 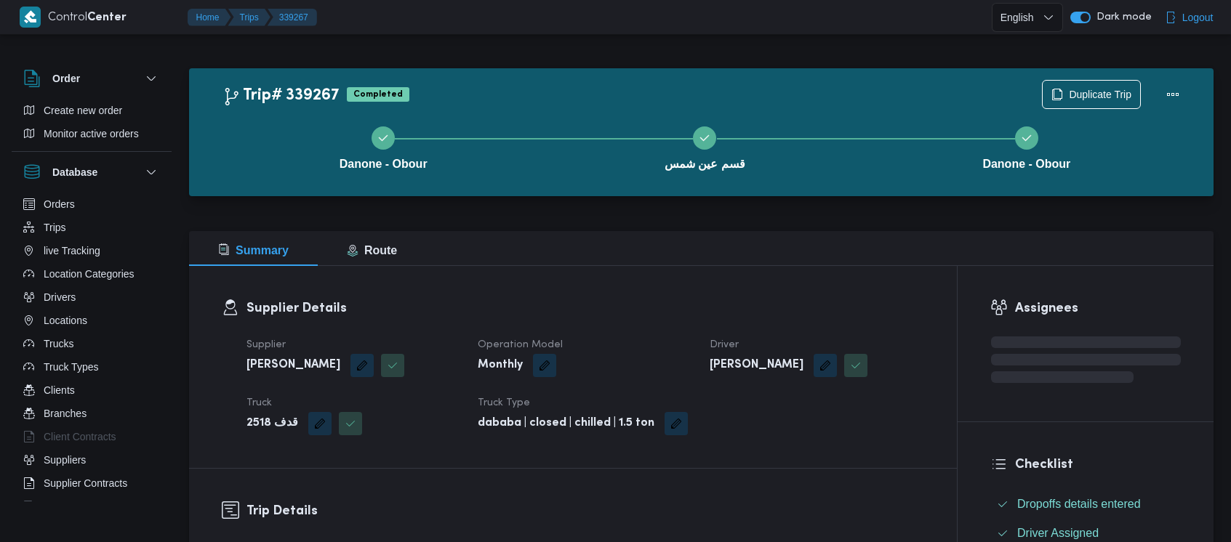 I want to click on button: live Tracking, so click(x=92, y=251).